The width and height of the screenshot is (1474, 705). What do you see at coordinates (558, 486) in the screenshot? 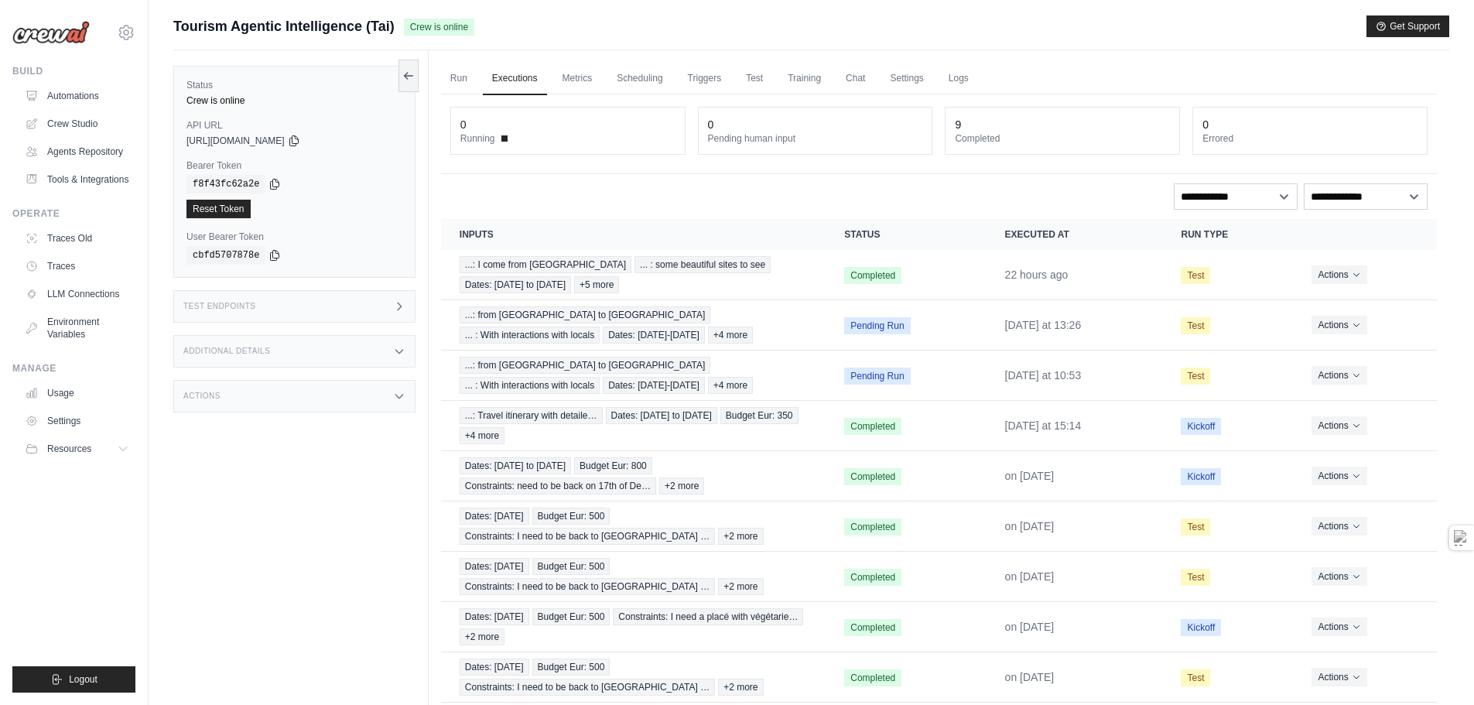
I see `span: Constraints: need to be back on 17th of De…` at bounding box center [558, 486].